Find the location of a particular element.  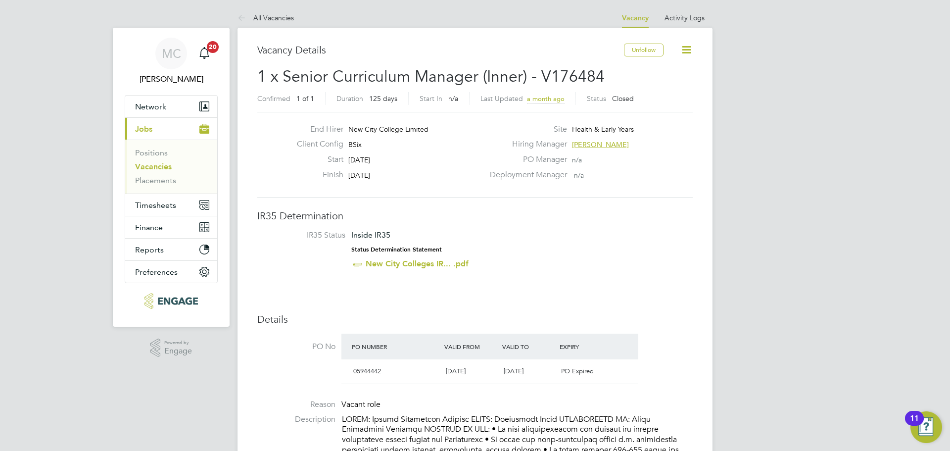

a: Vacancy is located at coordinates (635, 18).